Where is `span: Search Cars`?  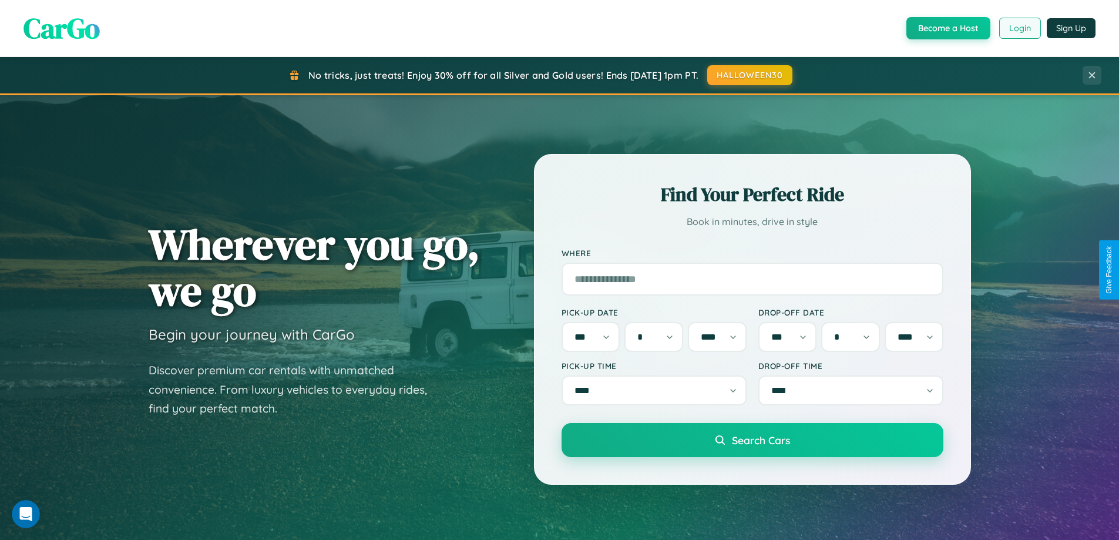
span: Search Cars is located at coordinates (761, 440).